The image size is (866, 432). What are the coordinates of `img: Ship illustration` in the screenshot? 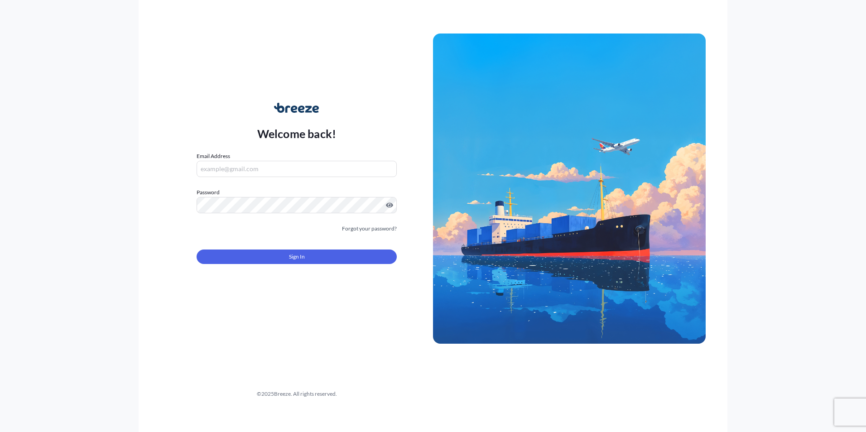 It's located at (570, 188).